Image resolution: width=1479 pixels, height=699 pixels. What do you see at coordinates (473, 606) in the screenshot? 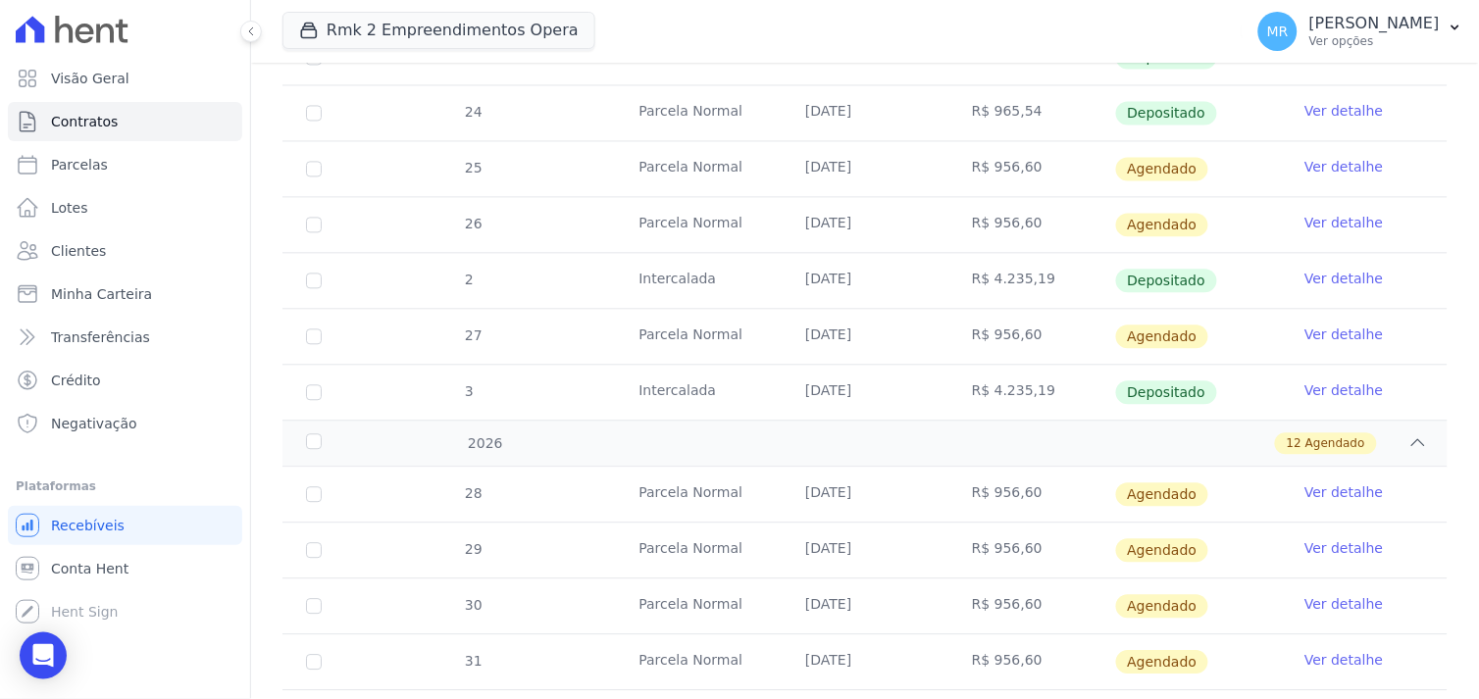
I see `span: 30` at bounding box center [473, 606].